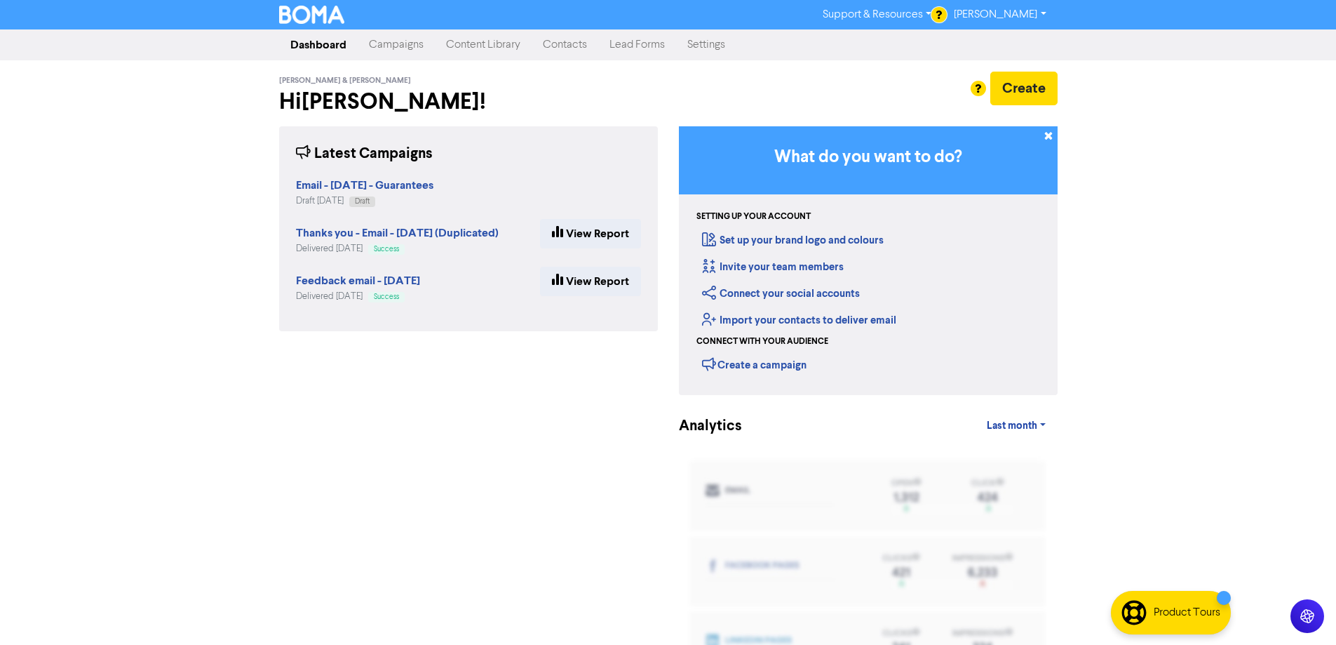 The width and height of the screenshot is (1336, 645). What do you see at coordinates (318, 45) in the screenshot?
I see `a: Dashboard` at bounding box center [318, 45].